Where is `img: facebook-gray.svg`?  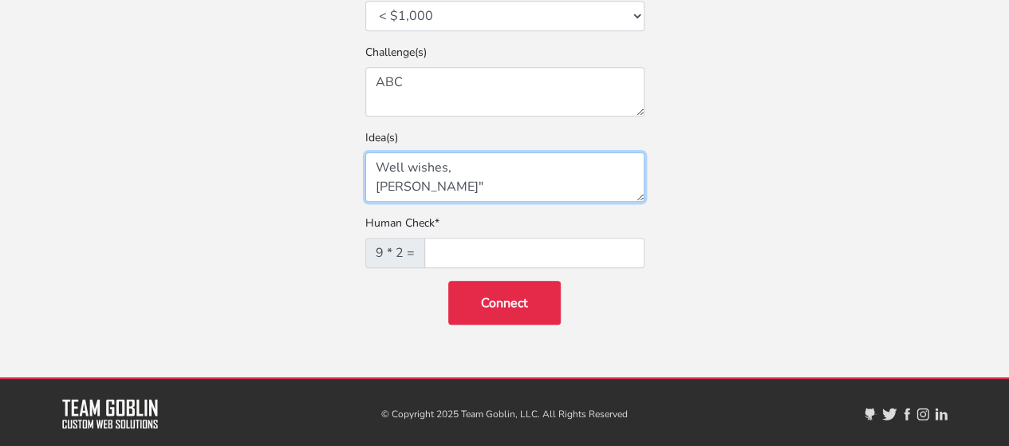 img: facebook-gray.svg is located at coordinates (906, 414).